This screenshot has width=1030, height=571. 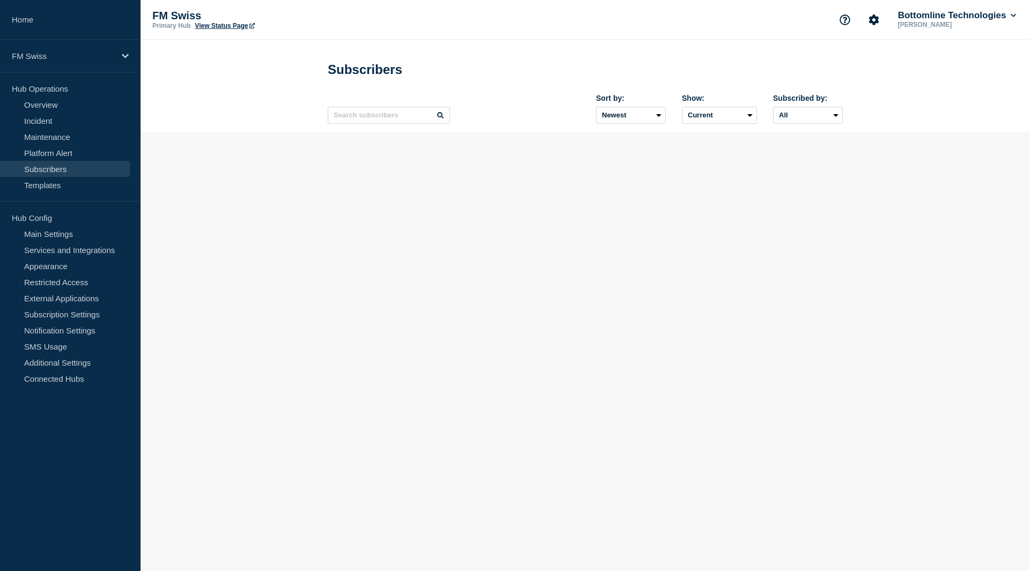 What do you see at coordinates (719, 98) in the screenshot?
I see `div: Show:` at bounding box center [719, 98].